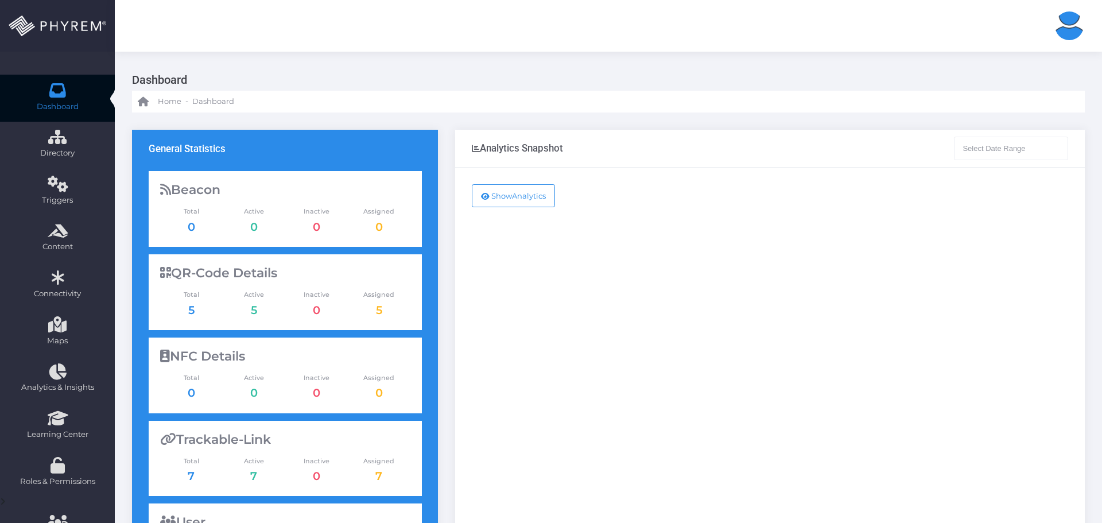 The image size is (1102, 523). I want to click on a: Home, so click(160, 102).